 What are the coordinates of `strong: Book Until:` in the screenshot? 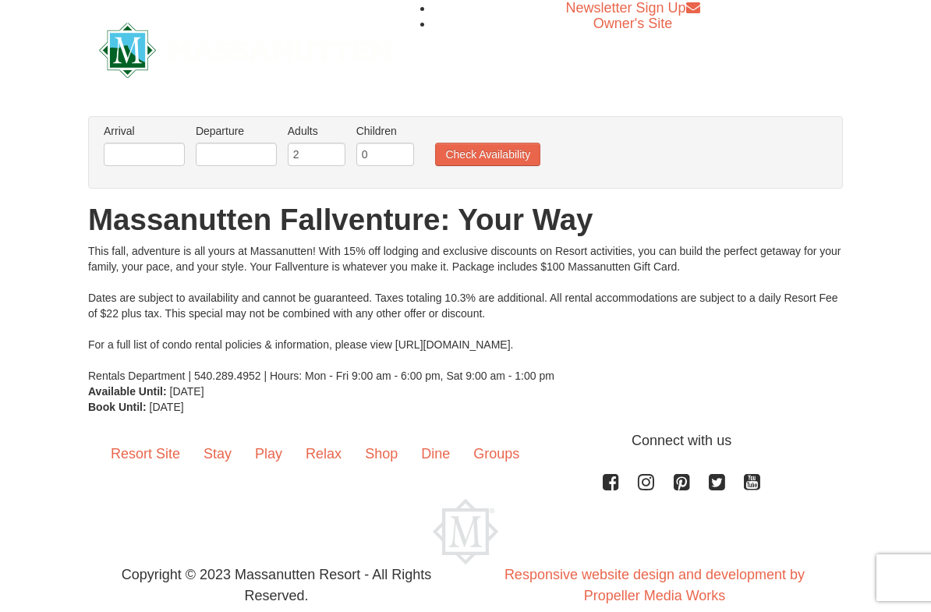 It's located at (117, 407).